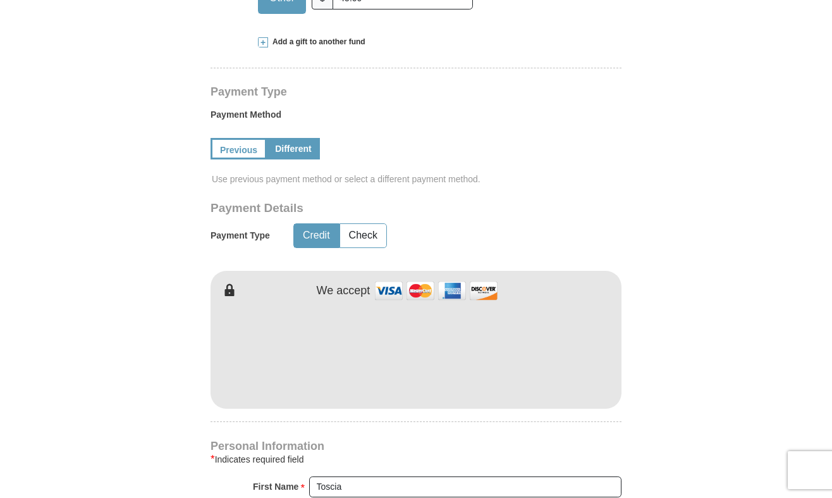  Describe the element at coordinates (372, 208) in the screenshot. I see `h3: Payment Details` at that location.